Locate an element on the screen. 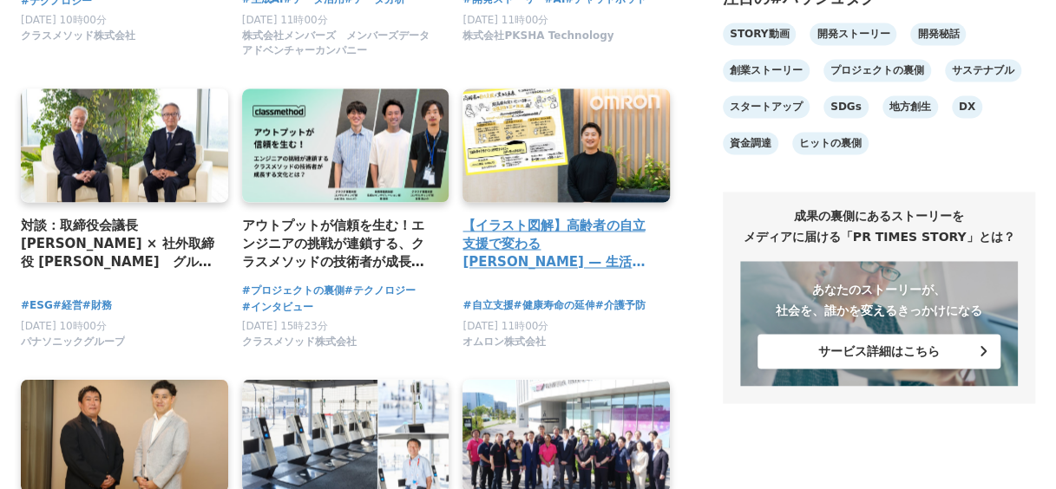 This screenshot has height=489, width=1056. span: 株式会社PKSHA Technology is located at coordinates (538, 36).